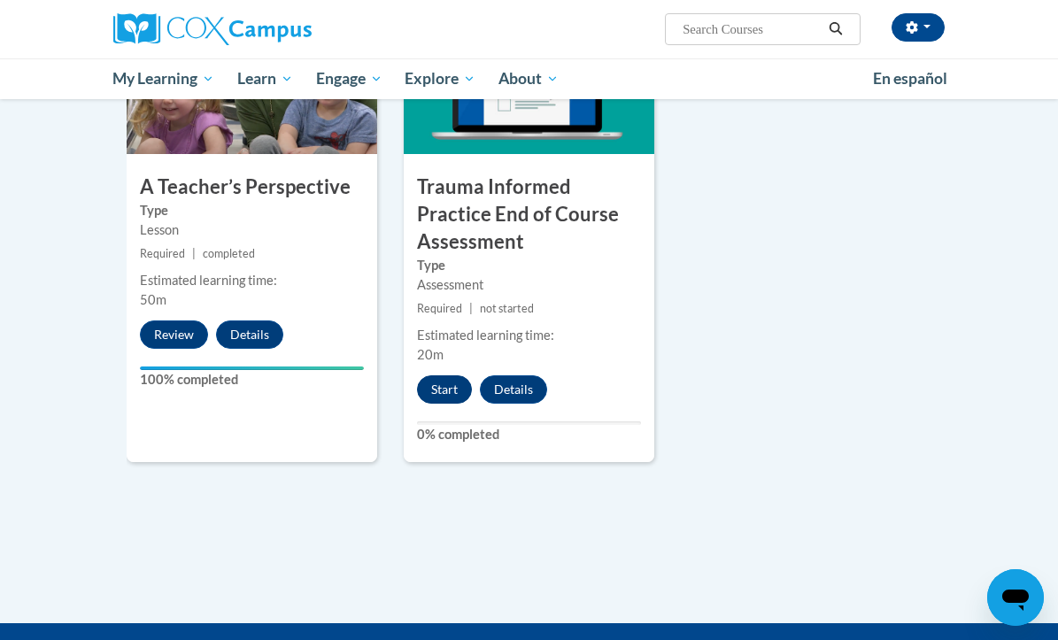 The image size is (1058, 640). Describe the element at coordinates (243, 29) in the screenshot. I see `a: Cox Campus` at that location.